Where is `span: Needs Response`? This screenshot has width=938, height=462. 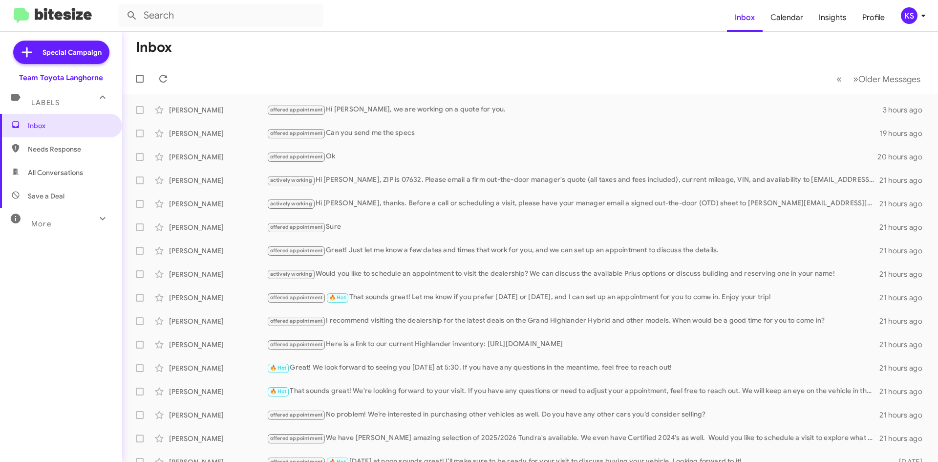 span: Needs Response is located at coordinates (69, 149).